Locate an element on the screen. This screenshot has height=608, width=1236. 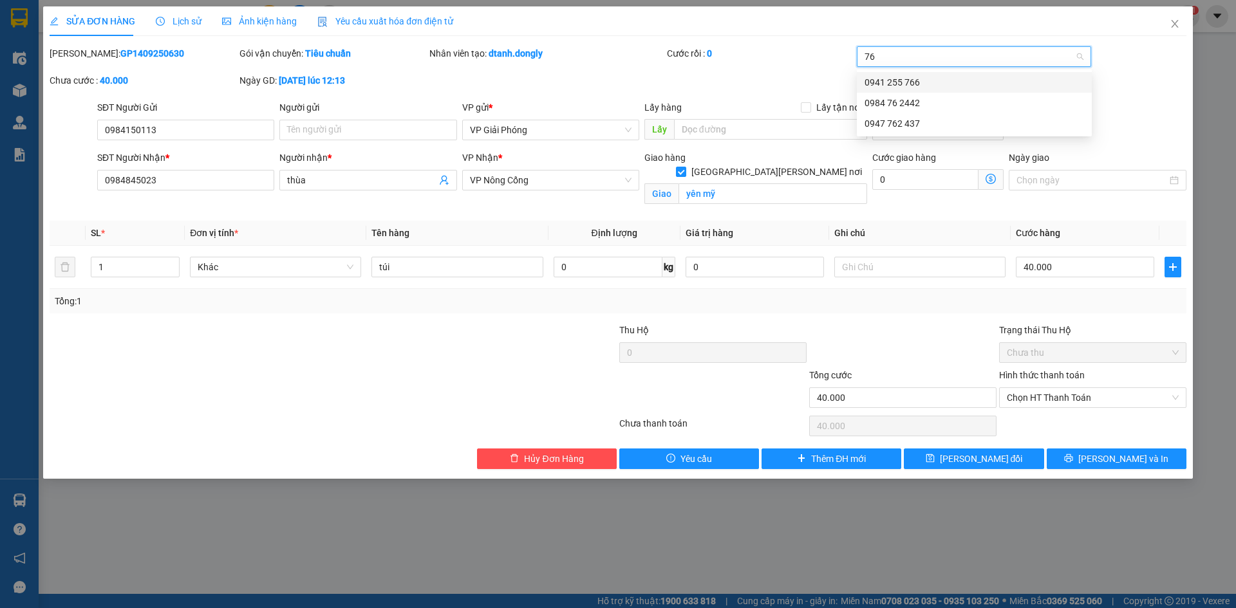
b: dtanh.dongly is located at coordinates (516, 53).